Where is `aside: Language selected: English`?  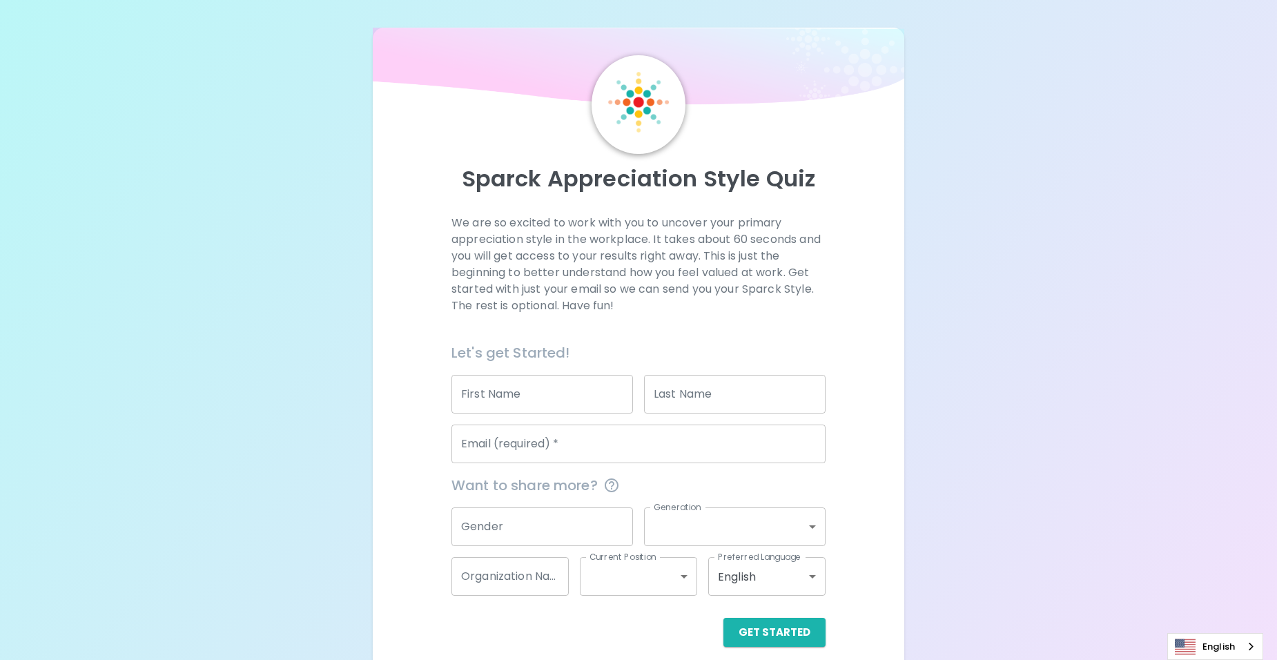
aside: Language selected: English is located at coordinates (1215, 646).